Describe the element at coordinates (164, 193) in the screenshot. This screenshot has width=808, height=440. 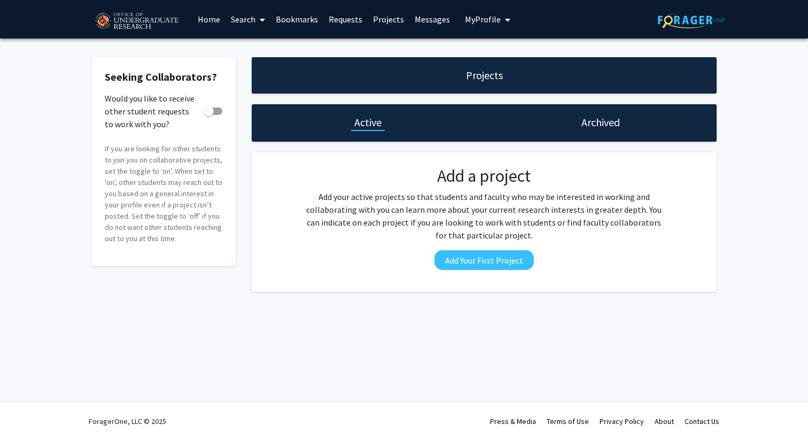
I see `p: If you are looking for other students to join you on collaborative projects, set the toggle to ‘o...` at that location.